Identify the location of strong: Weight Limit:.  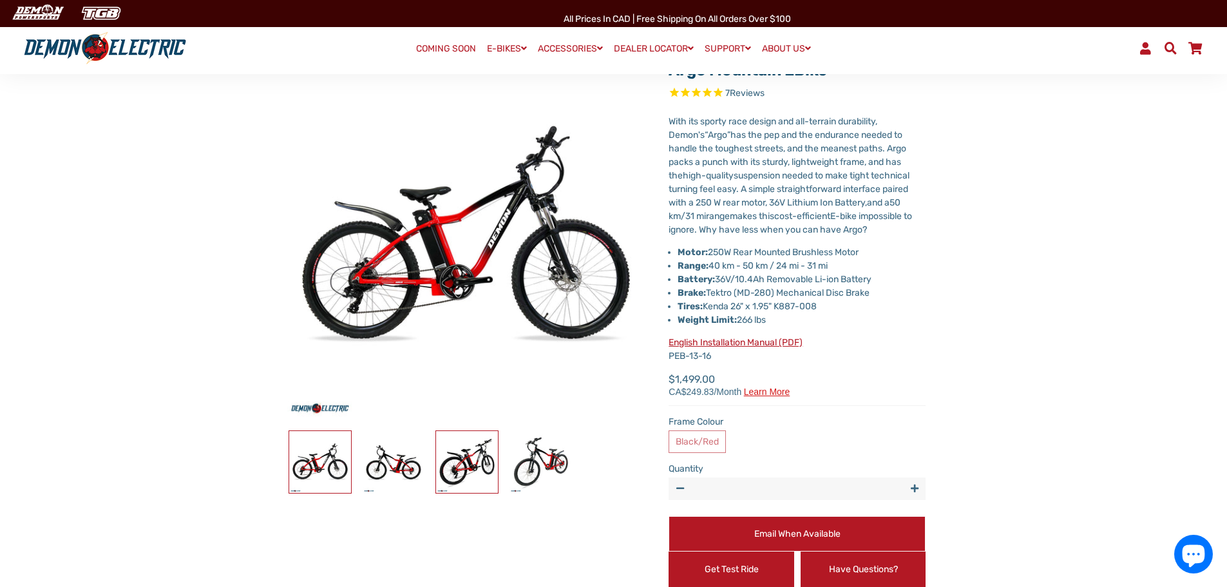
(707, 320).